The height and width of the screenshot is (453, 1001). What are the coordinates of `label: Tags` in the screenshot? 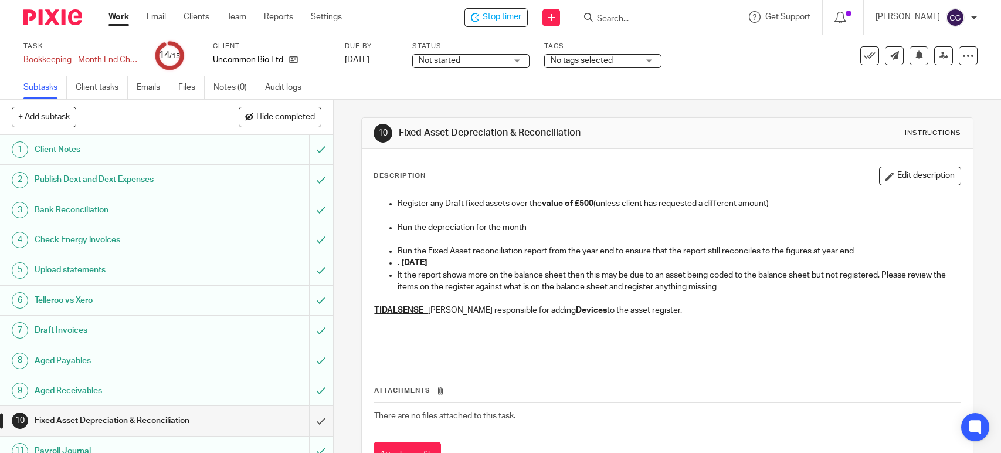 It's located at (603, 46).